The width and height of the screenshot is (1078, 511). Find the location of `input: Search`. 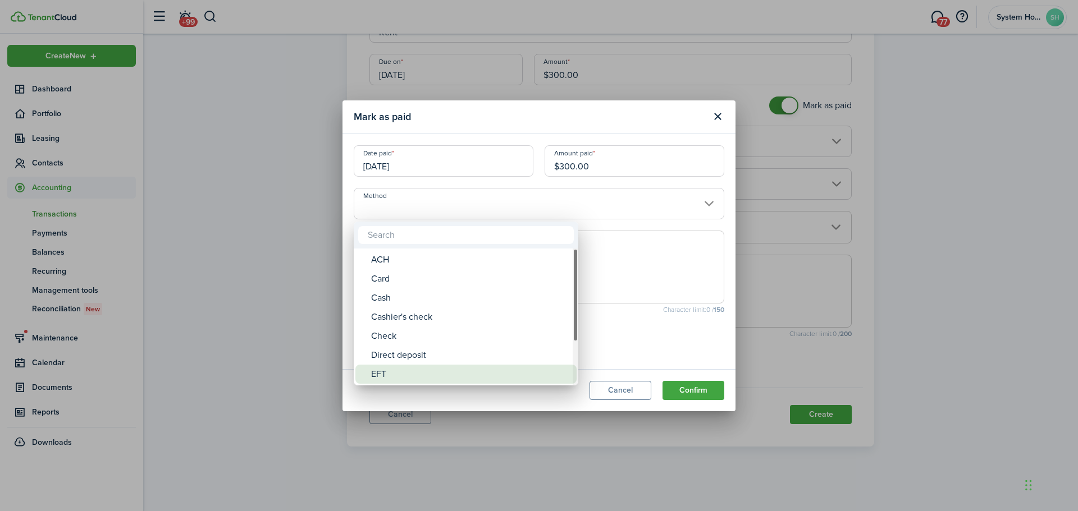

input: Search is located at coordinates (466, 235).